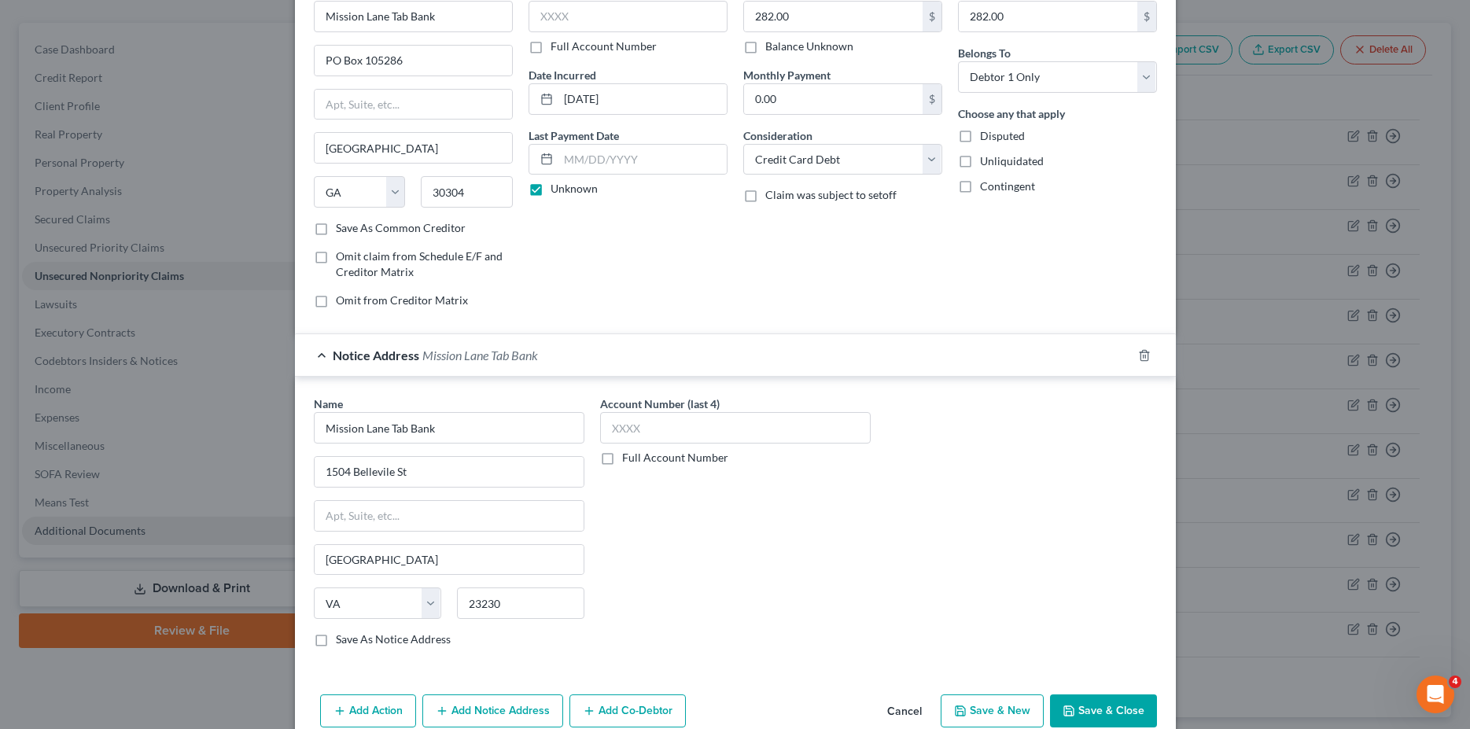 Image resolution: width=1470 pixels, height=729 pixels. Describe the element at coordinates (984, 53) in the screenshot. I see `span: Belongs To` at that location.